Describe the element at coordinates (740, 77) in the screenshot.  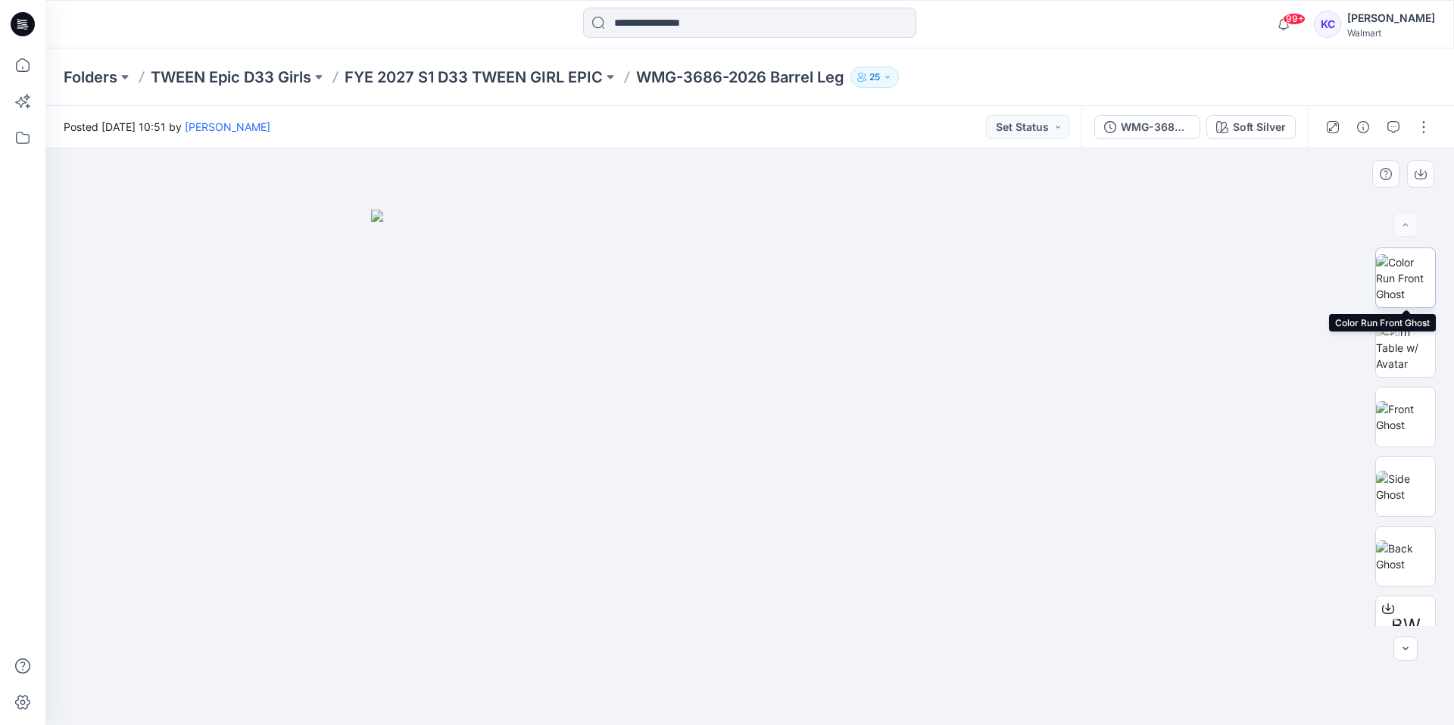
I see `p: WMG-3686-2026 Barrel Leg` at that location.